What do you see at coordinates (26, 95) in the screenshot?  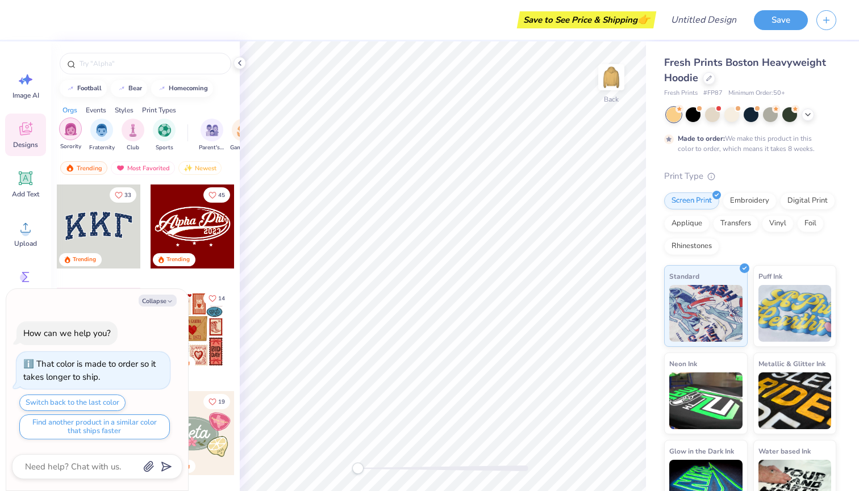 I see `span: Image AI` at bounding box center [26, 95].